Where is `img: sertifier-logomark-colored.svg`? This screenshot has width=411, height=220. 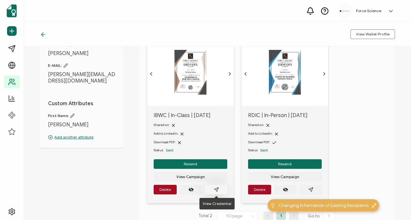 img: sertifier-logomark-colored.svg is located at coordinates (12, 11).